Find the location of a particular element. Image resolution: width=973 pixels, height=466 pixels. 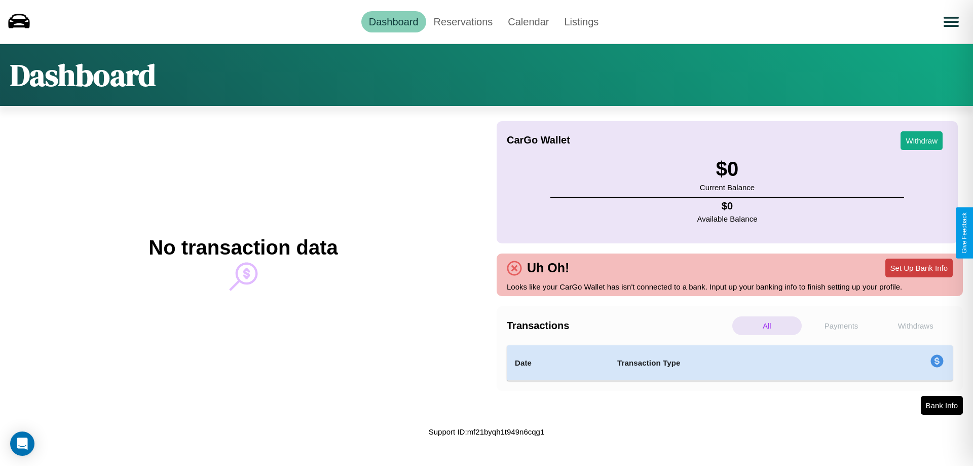

h4: Transactions is located at coordinates (618, 325).